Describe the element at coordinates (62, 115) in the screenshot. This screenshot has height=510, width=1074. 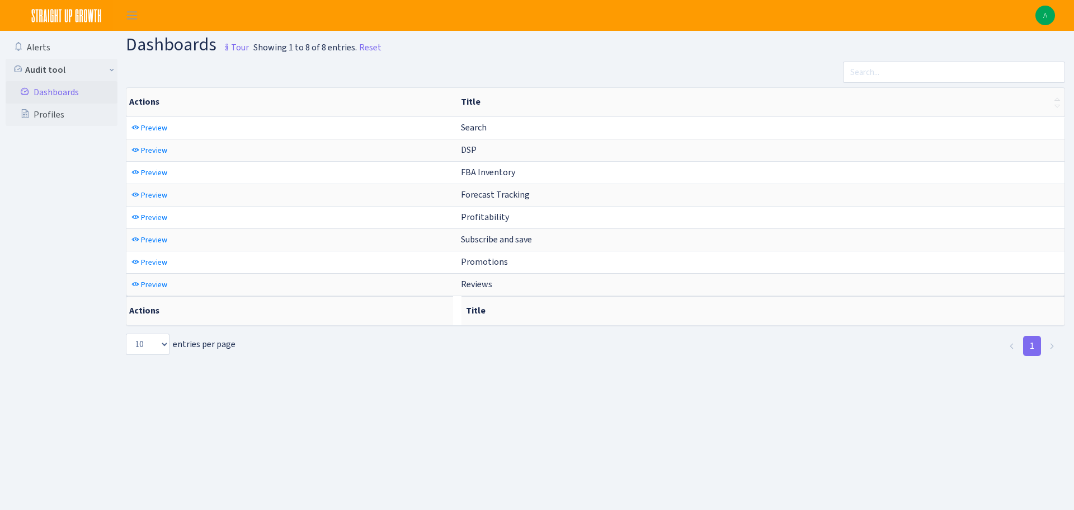
I see `a: Profiles` at that location.